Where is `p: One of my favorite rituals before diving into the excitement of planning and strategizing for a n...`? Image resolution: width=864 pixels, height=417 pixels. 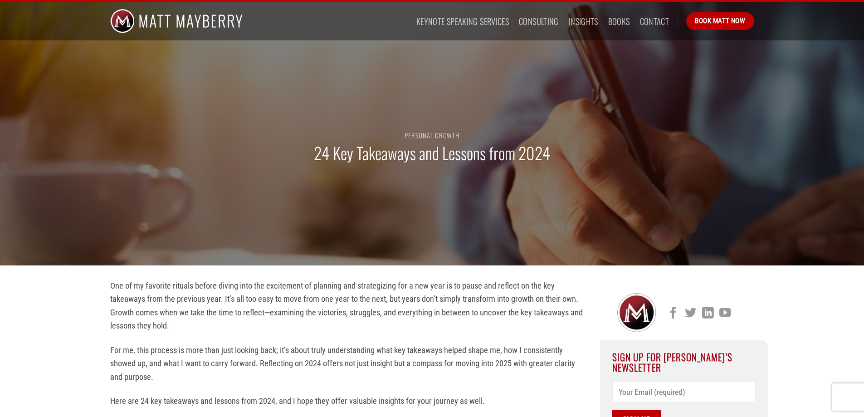 p: One of my favorite rituals before diving into the excitement of planning and strategizing for a n... is located at coordinates (348, 306).